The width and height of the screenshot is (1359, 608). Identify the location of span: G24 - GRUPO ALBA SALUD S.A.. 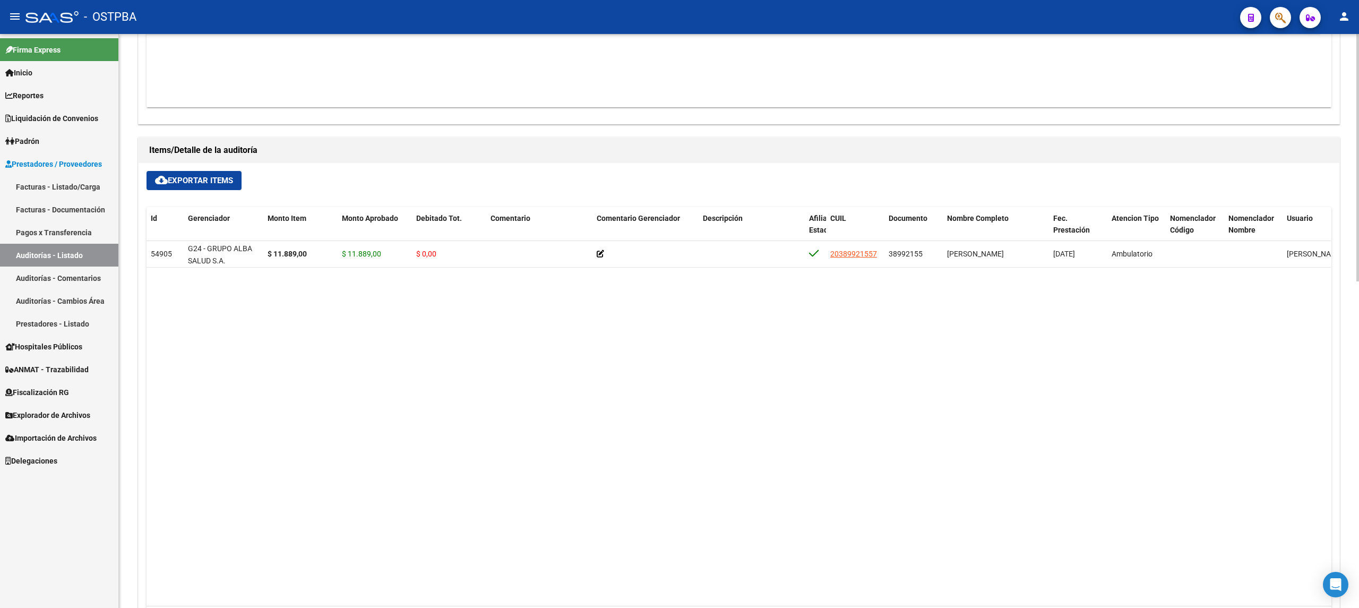
(220, 254).